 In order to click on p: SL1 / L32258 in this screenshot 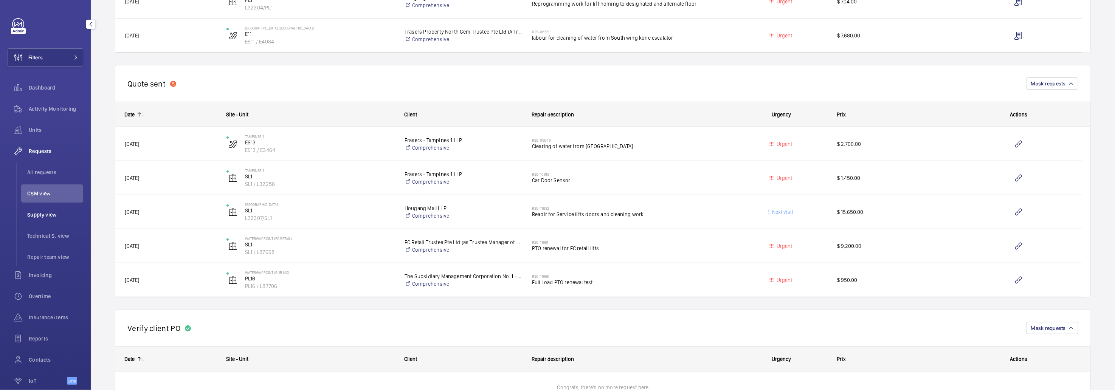, I will do `click(320, 184)`.